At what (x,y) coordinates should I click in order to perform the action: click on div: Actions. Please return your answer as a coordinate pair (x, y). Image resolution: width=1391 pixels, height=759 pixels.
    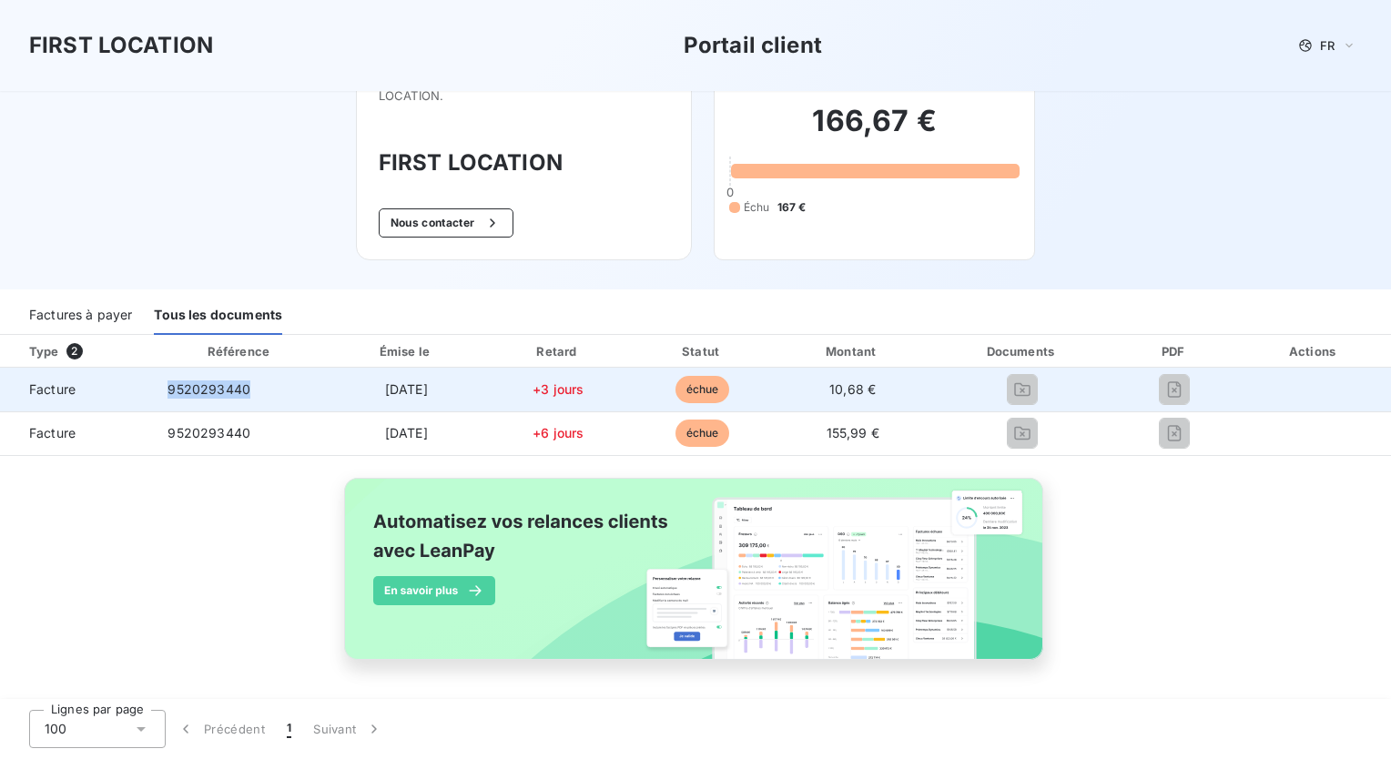
    Looking at the image, I should click on (1313, 351).